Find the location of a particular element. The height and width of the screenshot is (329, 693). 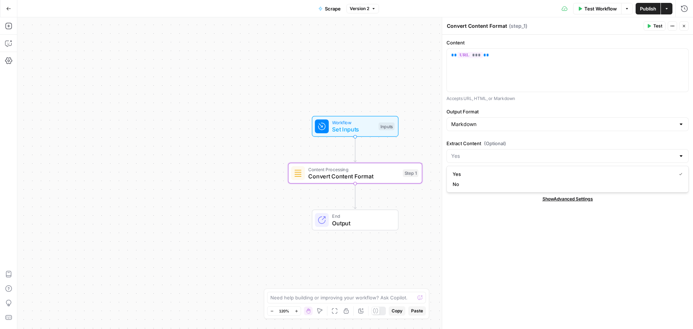

div: Inputs is located at coordinates (387, 126).